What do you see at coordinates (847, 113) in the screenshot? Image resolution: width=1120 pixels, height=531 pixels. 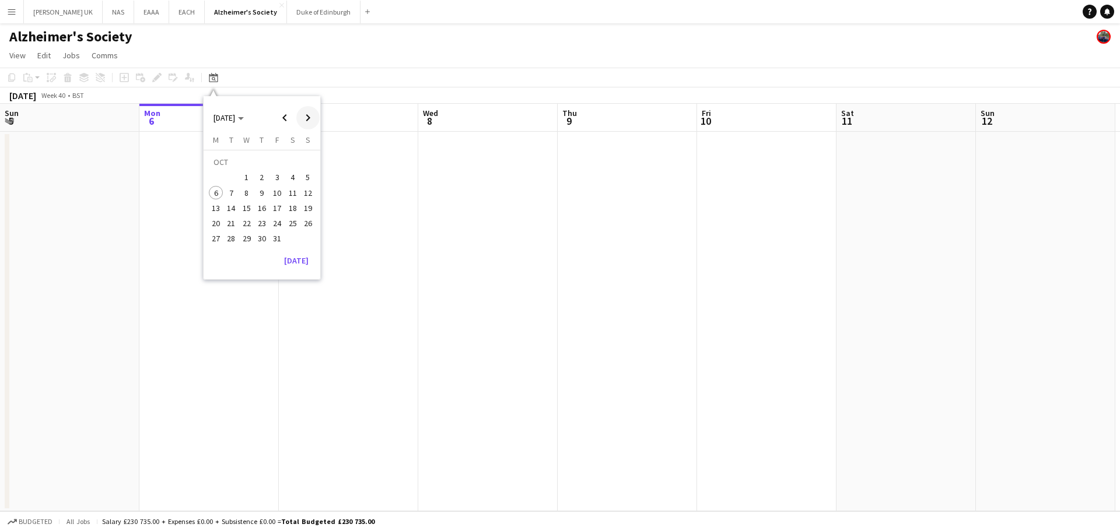 I see `span: Sat` at bounding box center [847, 113].